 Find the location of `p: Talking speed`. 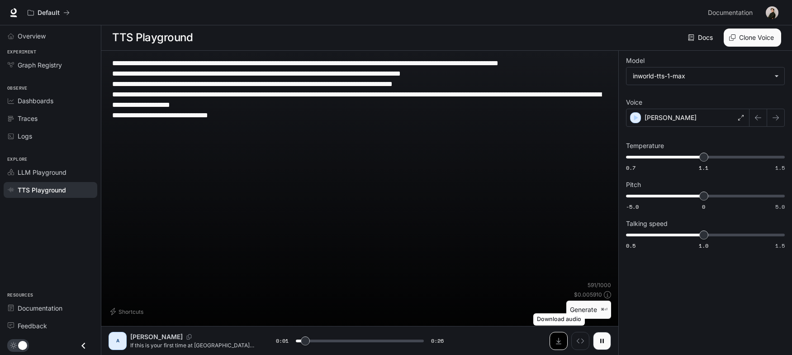

p: Talking speed is located at coordinates (647, 223).